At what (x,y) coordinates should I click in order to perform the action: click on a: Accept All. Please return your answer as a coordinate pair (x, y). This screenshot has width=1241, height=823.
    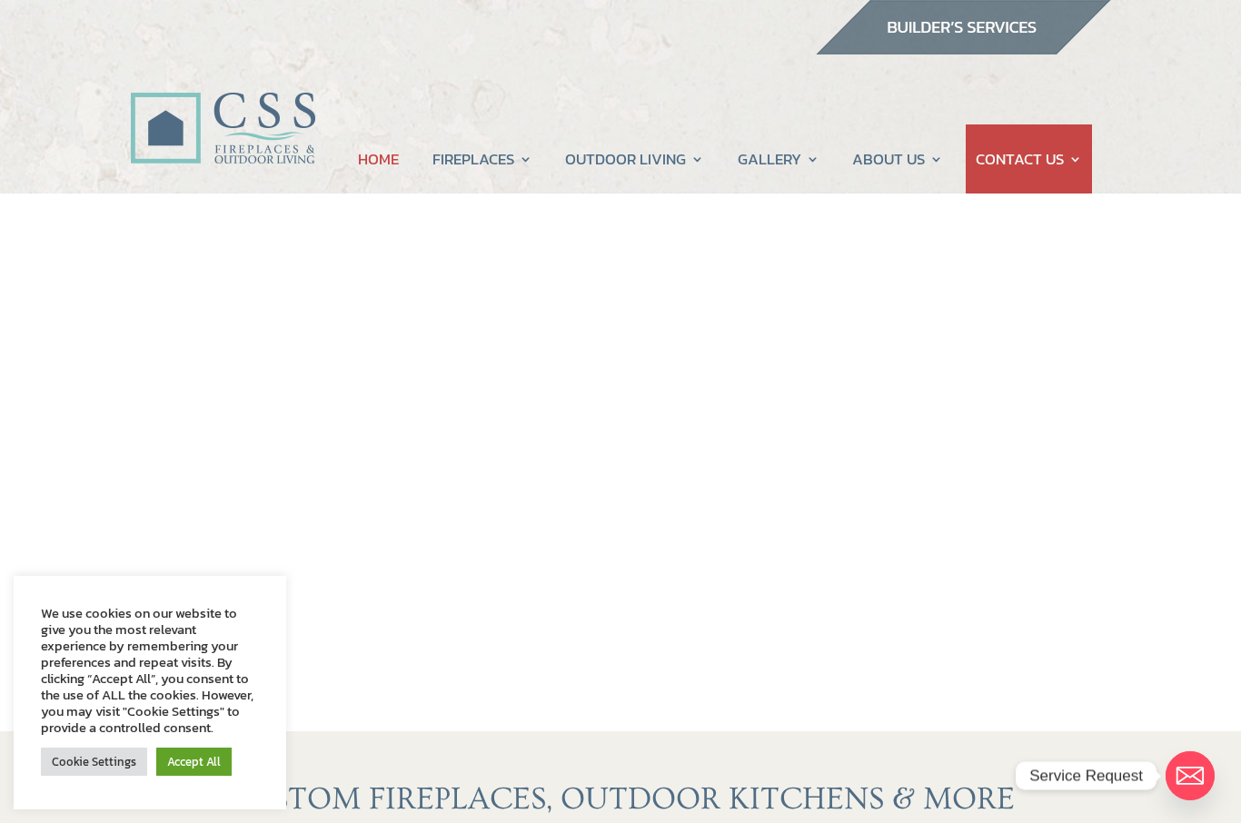
    Looking at the image, I should click on (194, 762).